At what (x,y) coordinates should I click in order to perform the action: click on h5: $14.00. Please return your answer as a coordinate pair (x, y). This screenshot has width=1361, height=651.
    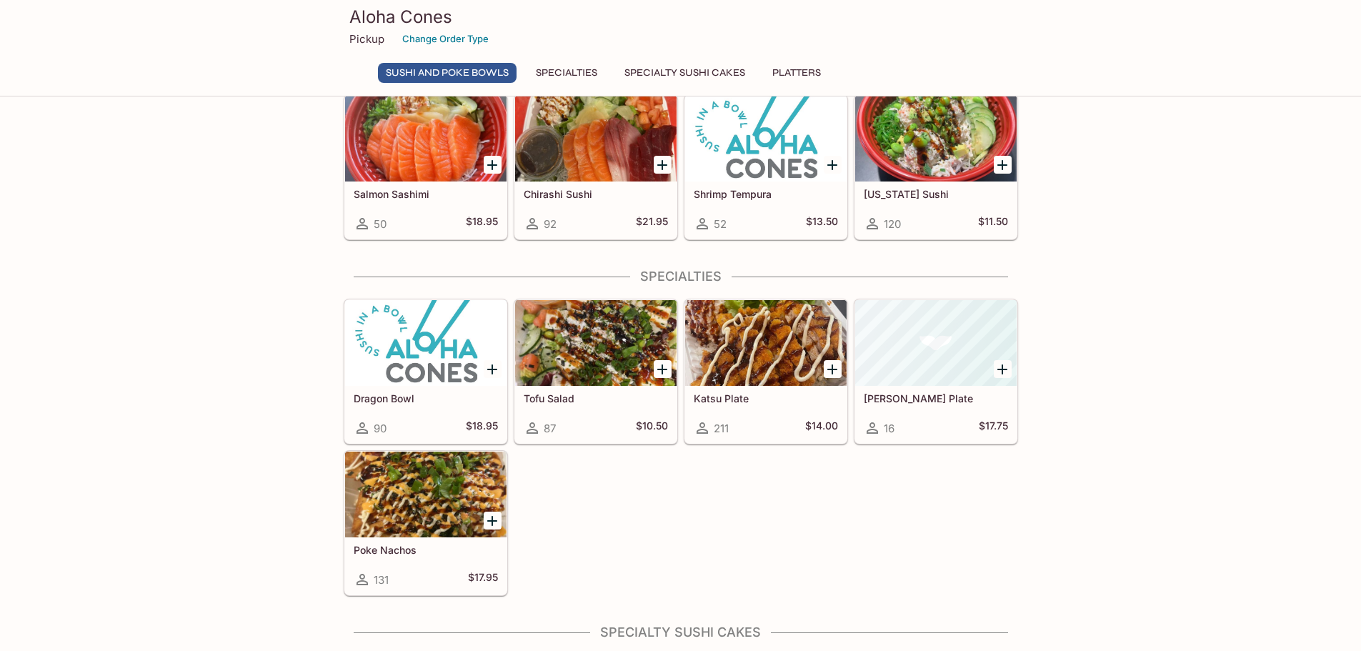
    Looking at the image, I should click on (822, 428).